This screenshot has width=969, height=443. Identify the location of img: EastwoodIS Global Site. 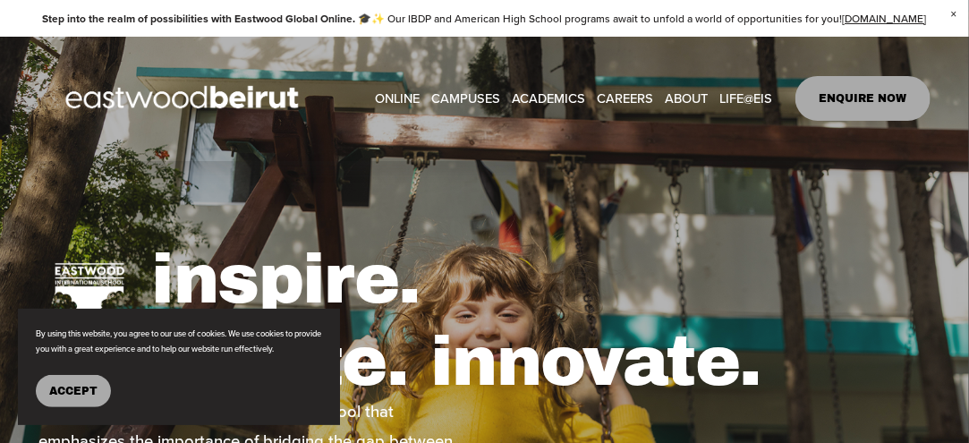
(184, 98).